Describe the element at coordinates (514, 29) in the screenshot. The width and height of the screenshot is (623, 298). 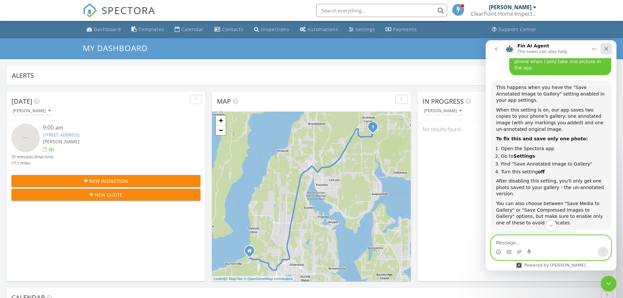
I see `a: Support Center` at that location.